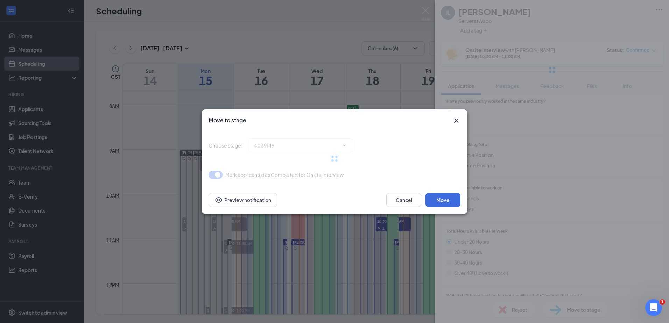  I want to click on span: 1, so click(662, 302).